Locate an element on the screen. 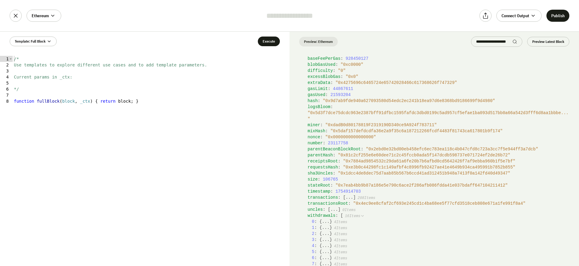 The height and width of the screenshot is (266, 579). span: Toggle code folding, rows 1 through 6 is located at coordinates (11, 59).